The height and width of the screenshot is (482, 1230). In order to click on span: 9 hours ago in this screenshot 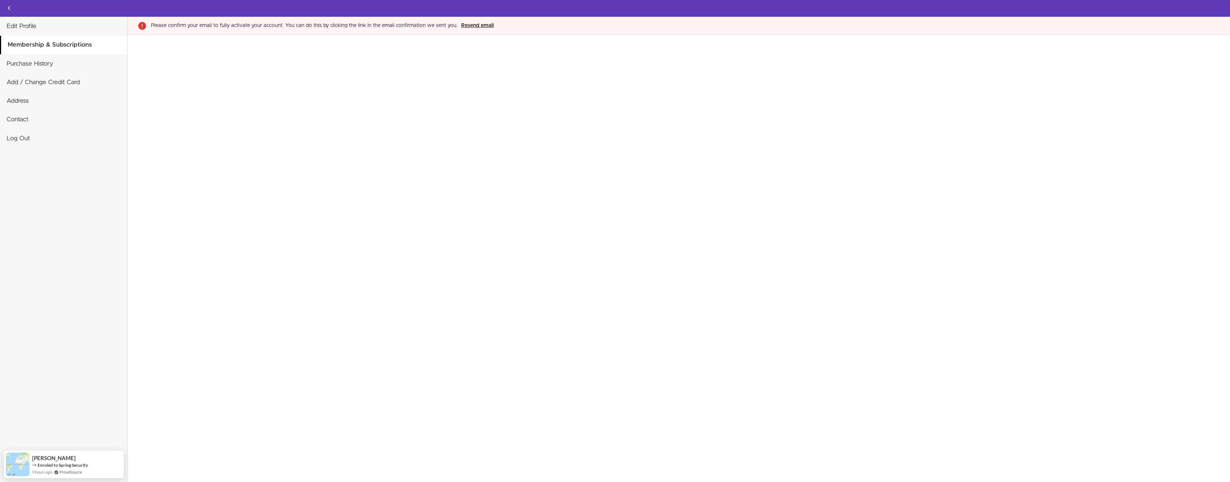, I will do `click(42, 472)`.